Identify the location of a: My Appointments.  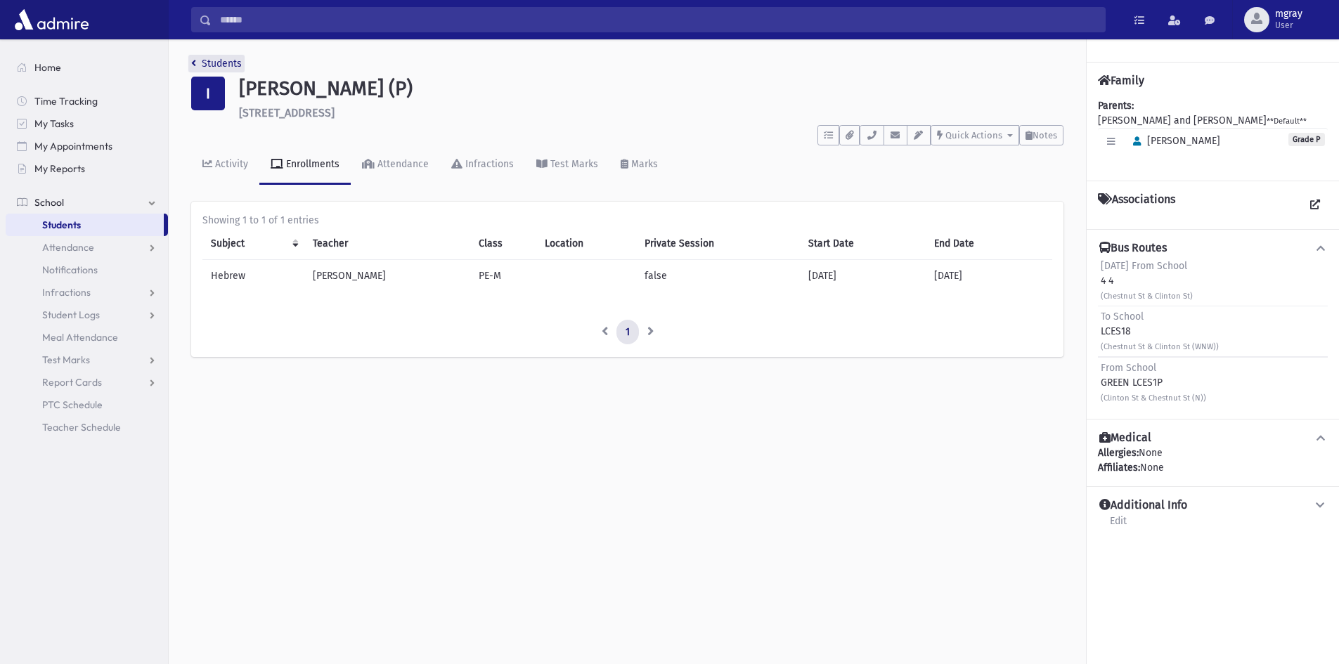
(86, 146).